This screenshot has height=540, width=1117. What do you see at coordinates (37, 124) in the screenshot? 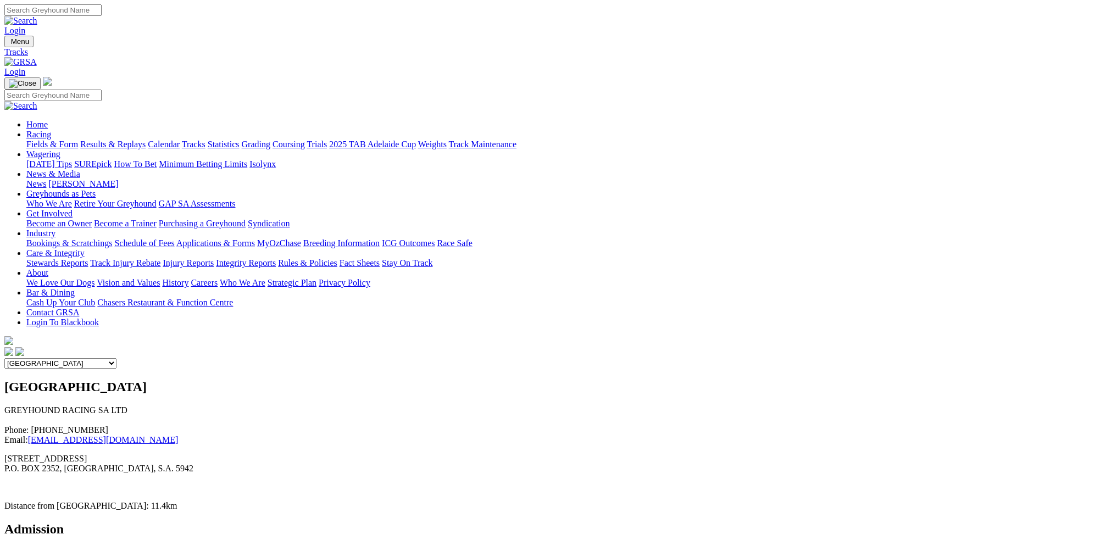
I see `a: Home` at bounding box center [37, 124].